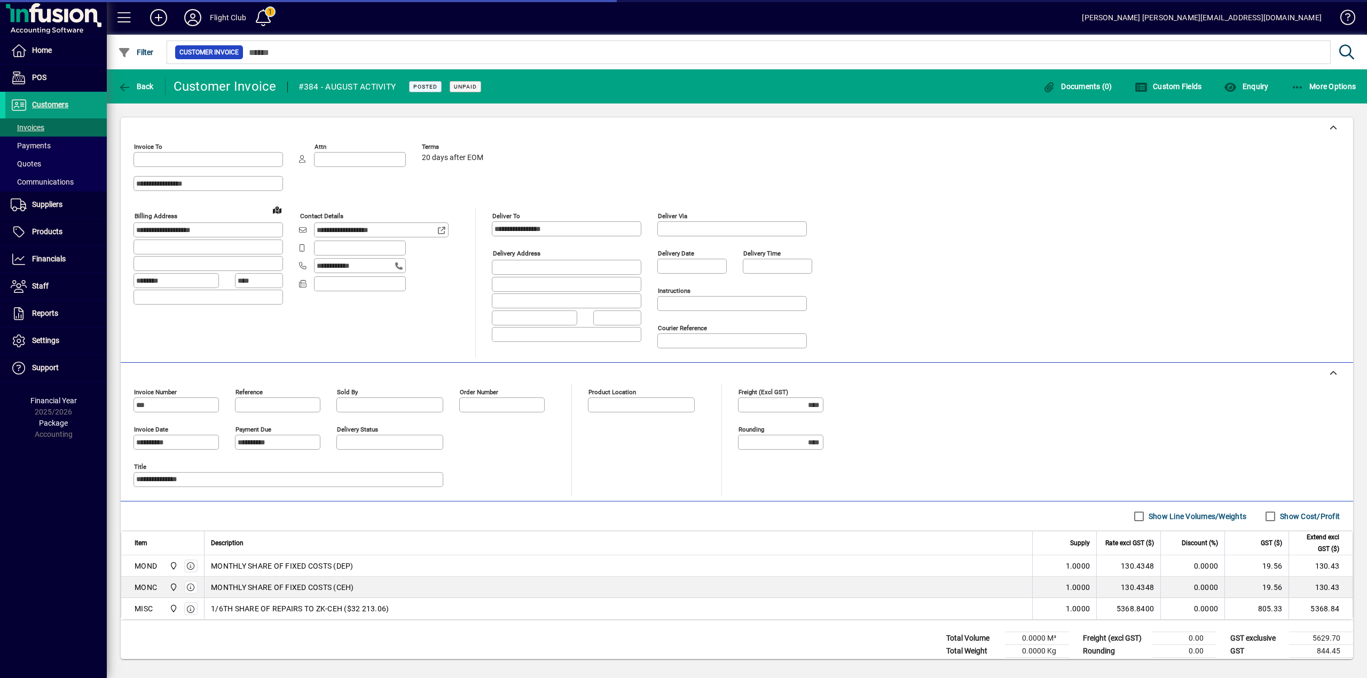 The height and width of the screenshot is (678, 1367). What do you see at coordinates (50, 105) in the screenshot?
I see `span: Customers` at bounding box center [50, 105].